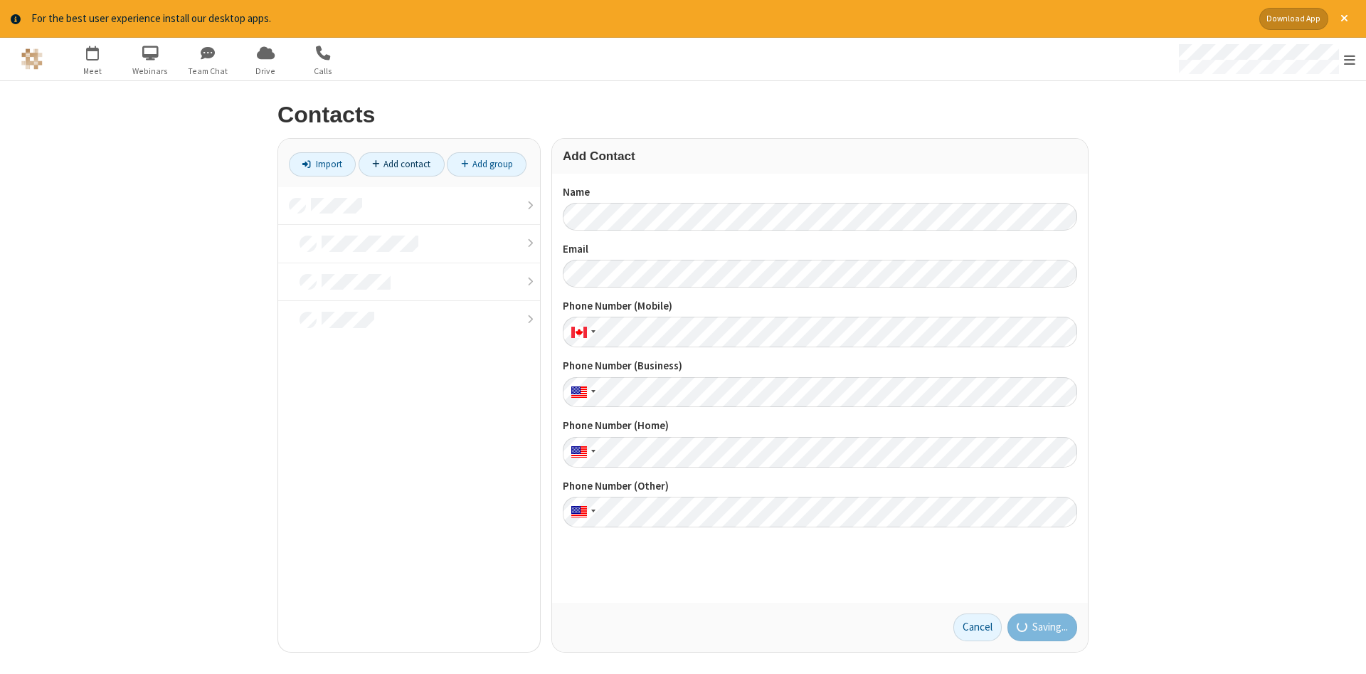  I want to click on label: Email, so click(819, 249).